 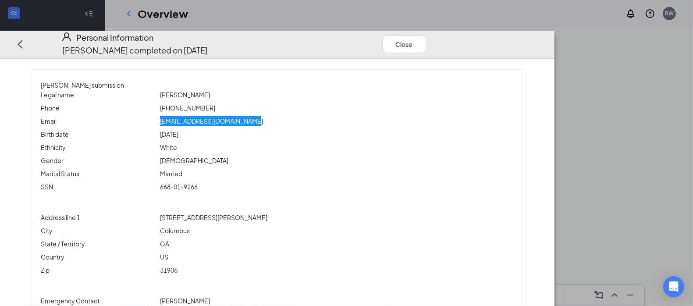 I want to click on span: White, so click(x=168, y=147).